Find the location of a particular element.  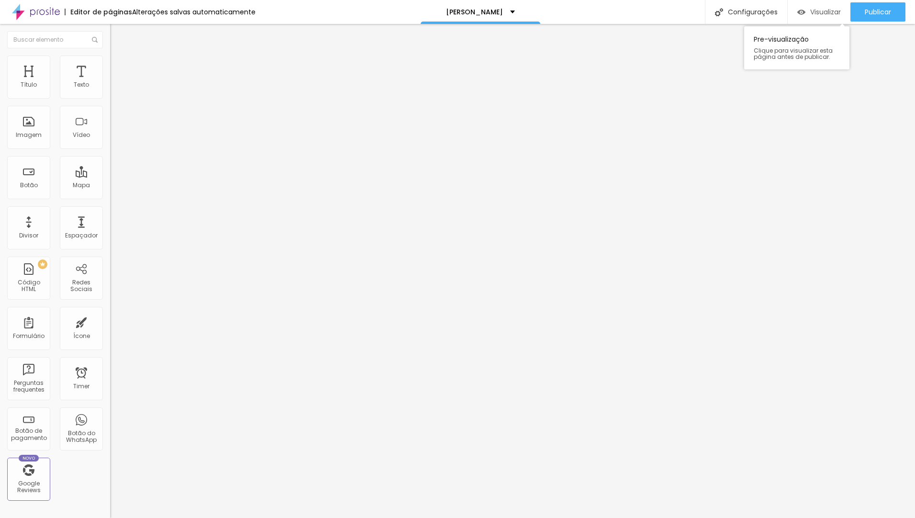

div: Novo is located at coordinates (29, 458).